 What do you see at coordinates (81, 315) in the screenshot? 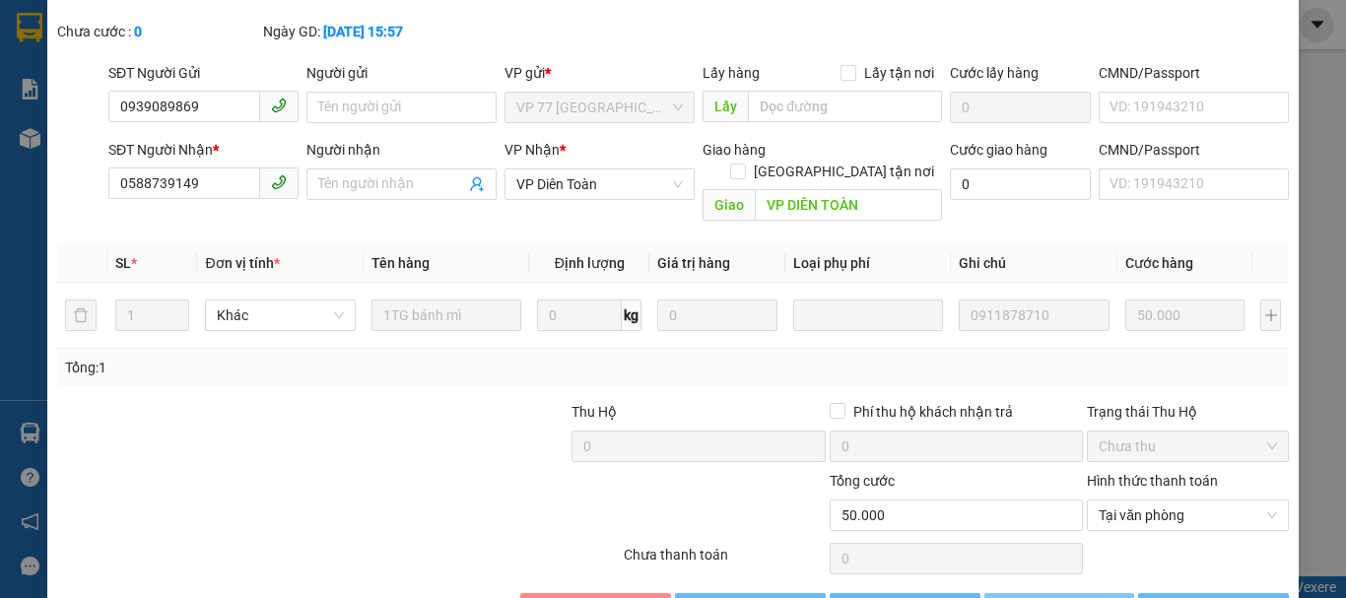
I see `button: delete` at bounding box center [81, 315].